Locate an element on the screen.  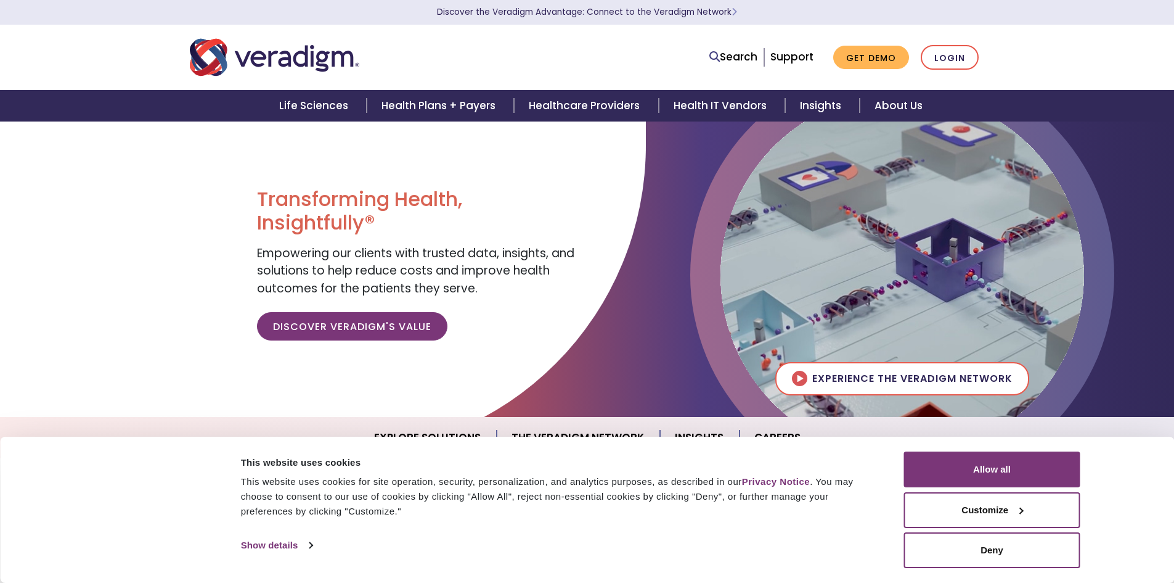
a: The Veradigm Network is located at coordinates (578, 437).